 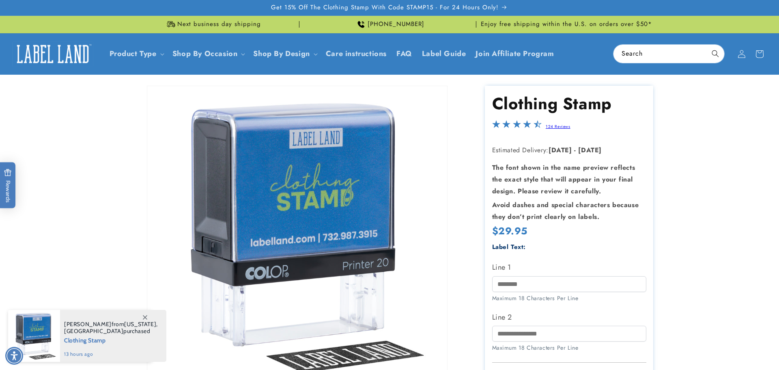 I want to click on span: Join Affiliate Program, so click(x=515, y=54).